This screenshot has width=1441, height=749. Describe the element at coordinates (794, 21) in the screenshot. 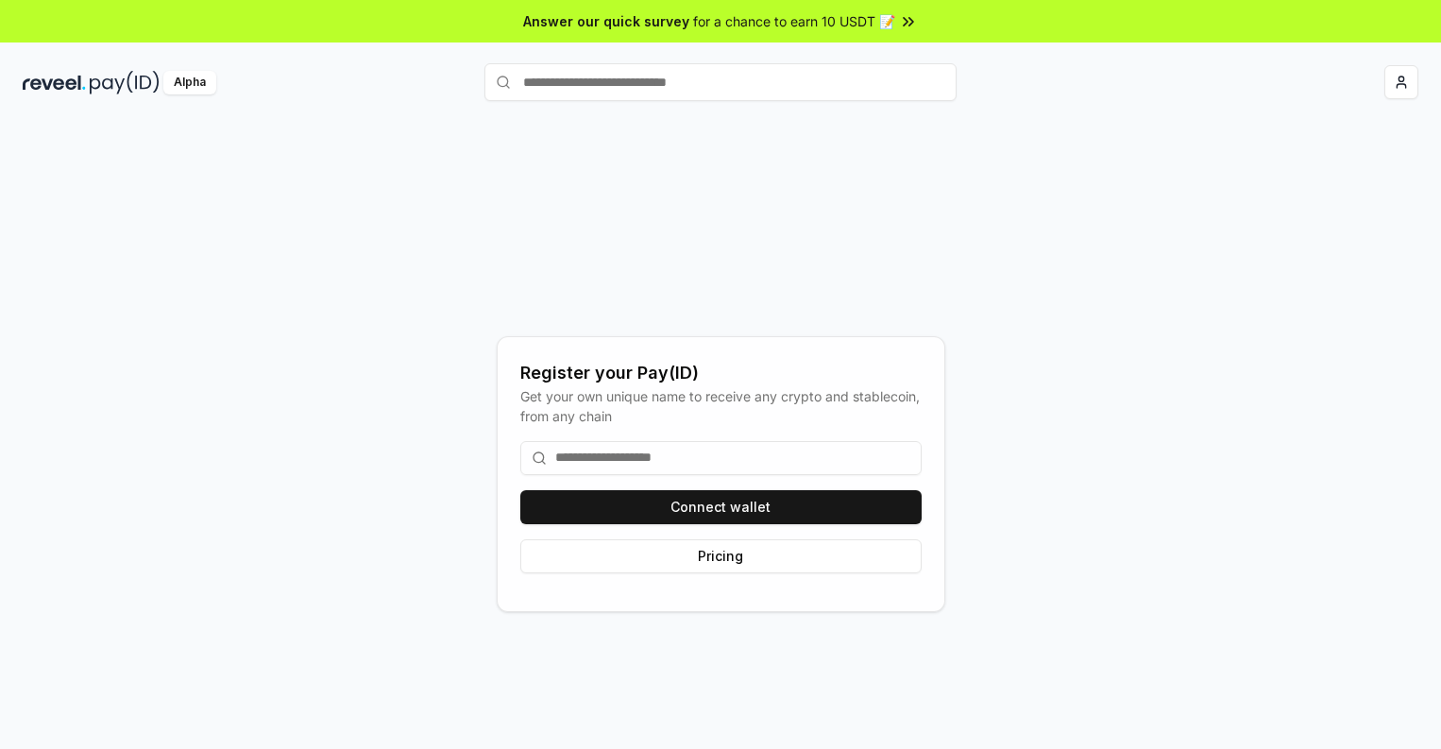

I see `span: for a chance to earn 10 USDT 📝` at that location.